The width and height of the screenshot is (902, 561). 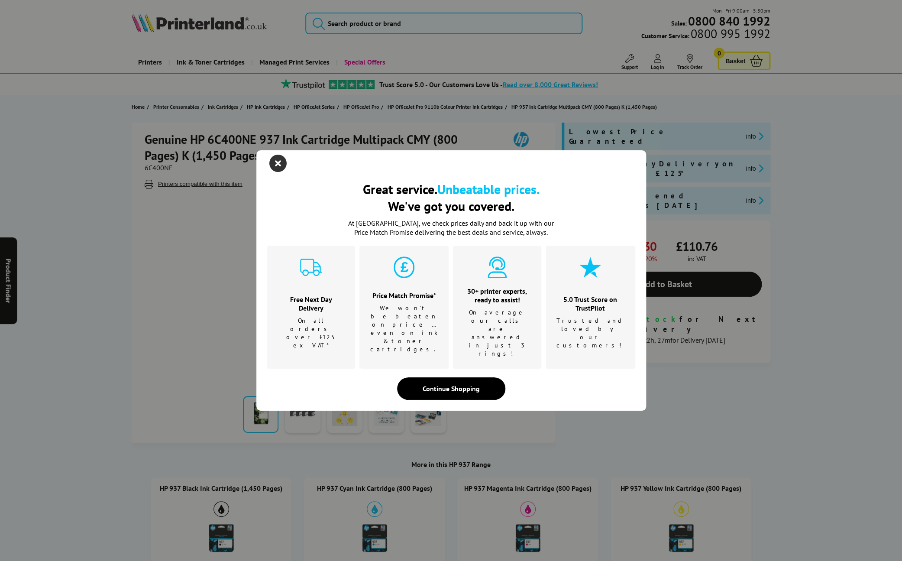 What do you see at coordinates (497, 333) in the screenshot?
I see `p: On average our calls are answered in just 3 rings!` at bounding box center [497, 333].